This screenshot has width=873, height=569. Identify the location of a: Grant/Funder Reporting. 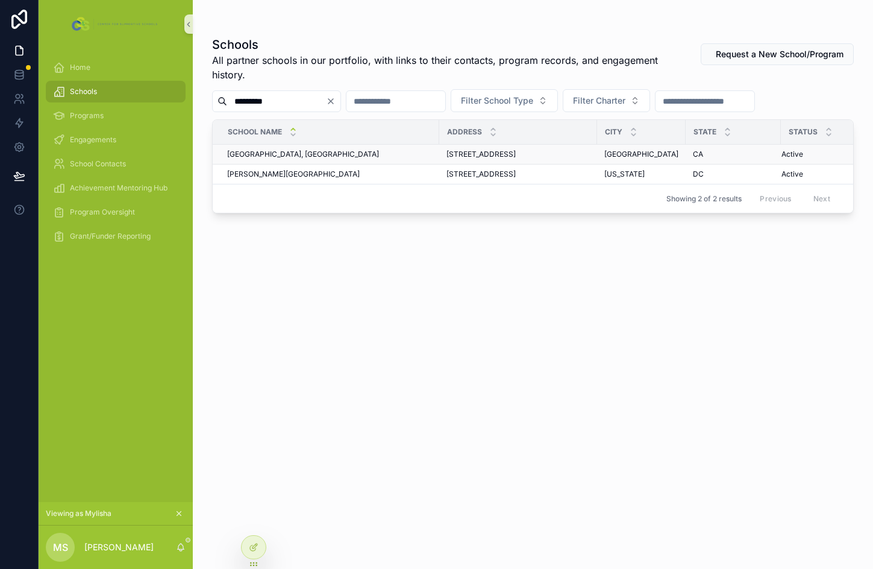
(116, 236).